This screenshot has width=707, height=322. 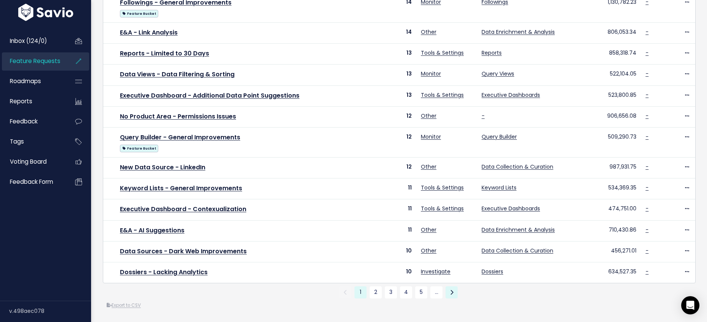 I want to click on a: Dossiers, so click(x=492, y=271).